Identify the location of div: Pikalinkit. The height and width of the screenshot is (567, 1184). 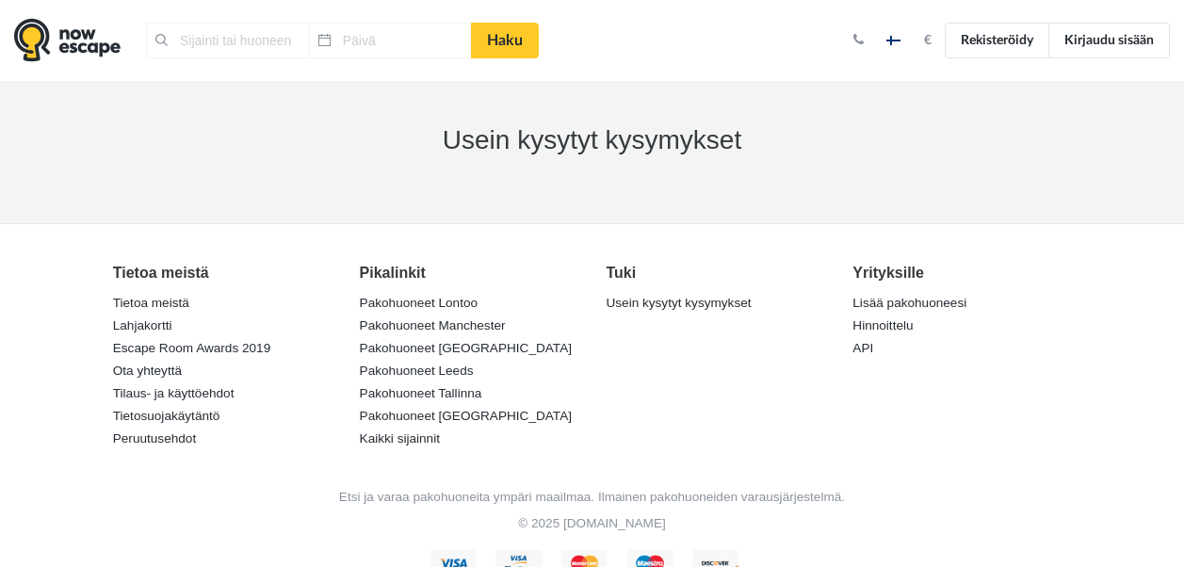
(469, 273).